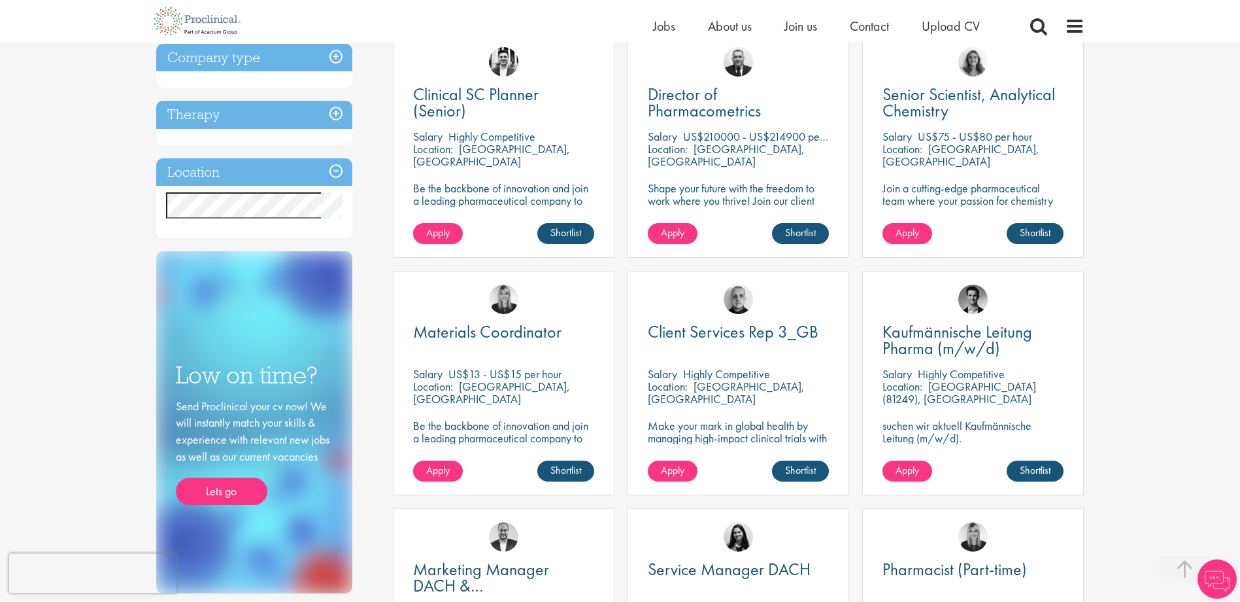 The image size is (1240, 602). Describe the element at coordinates (503, 299) in the screenshot. I see `a: Janelle Jones` at that location.